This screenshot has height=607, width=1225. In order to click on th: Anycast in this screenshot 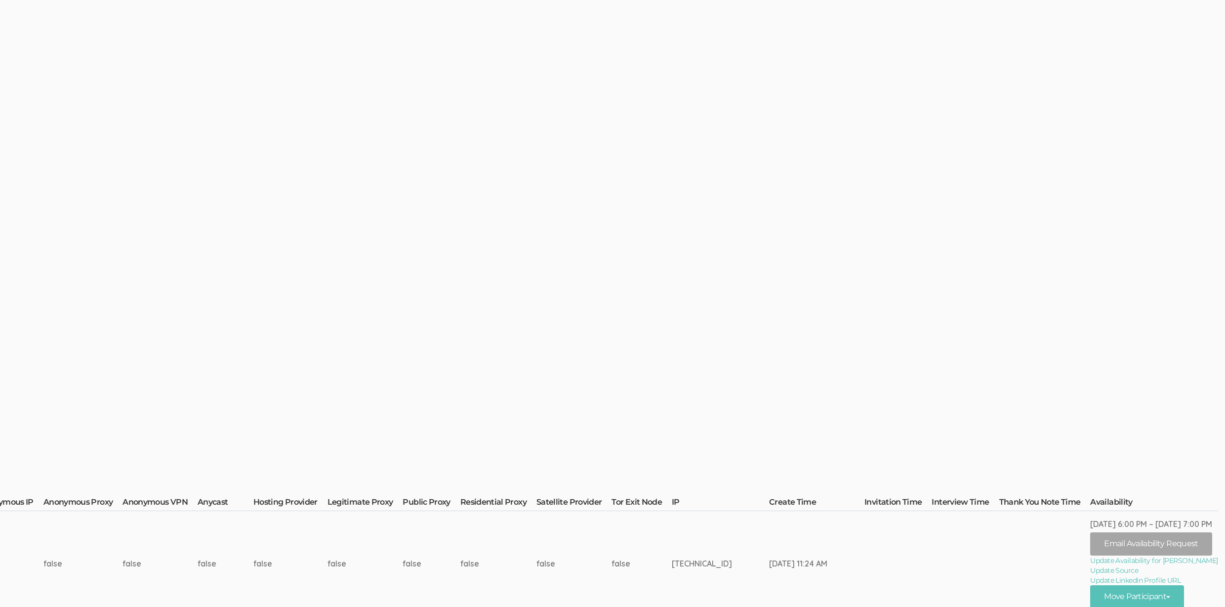, I will do `click(225, 503)`.